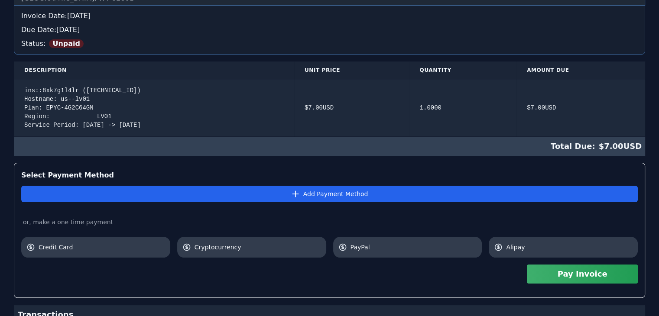 This screenshot has height=316, width=659. Describe the element at coordinates (66, 44) in the screenshot. I see `span: Unpaid` at that location.